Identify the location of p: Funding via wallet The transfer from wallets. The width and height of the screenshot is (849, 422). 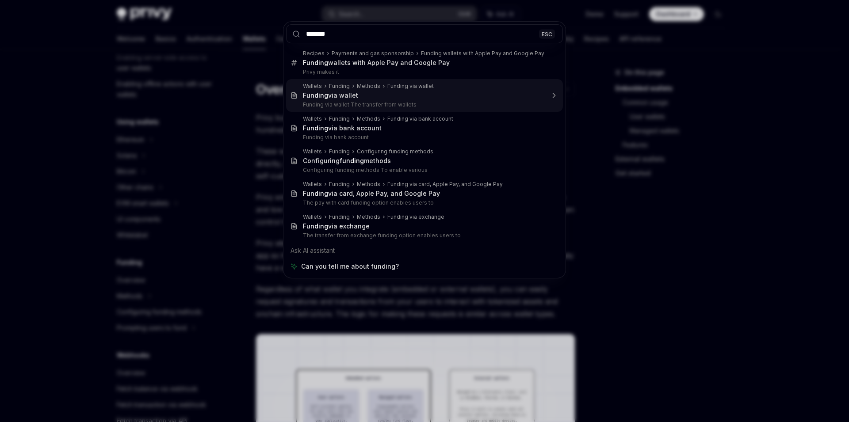
(424, 105).